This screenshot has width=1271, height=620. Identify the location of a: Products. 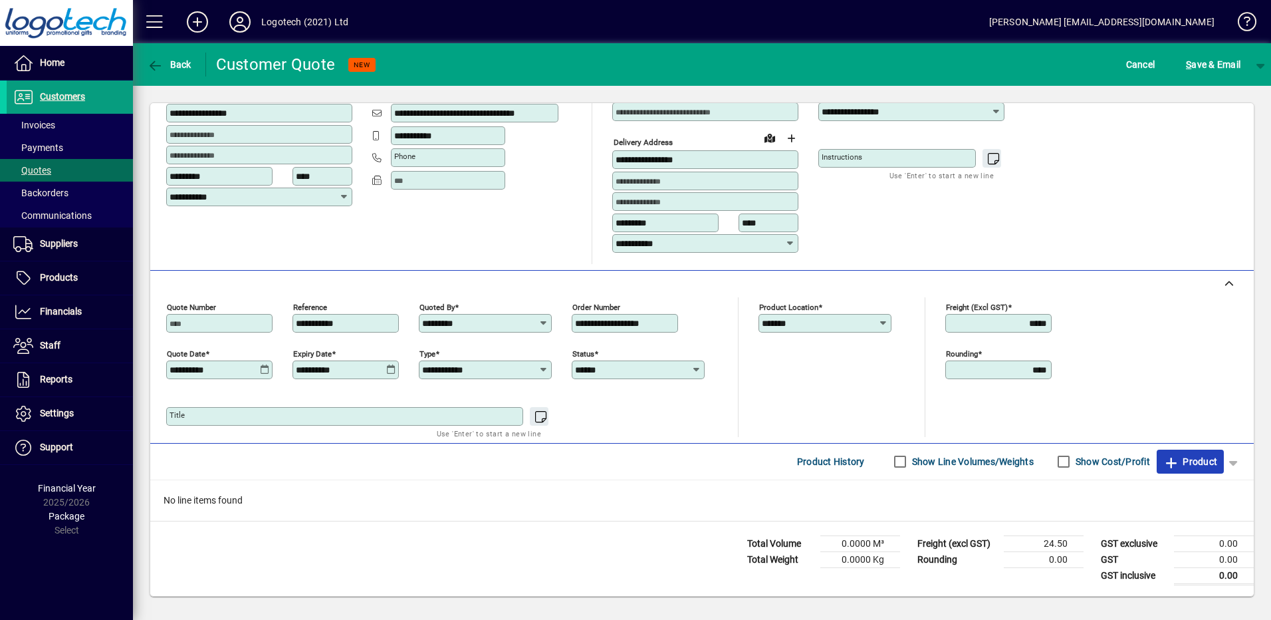
(70, 278).